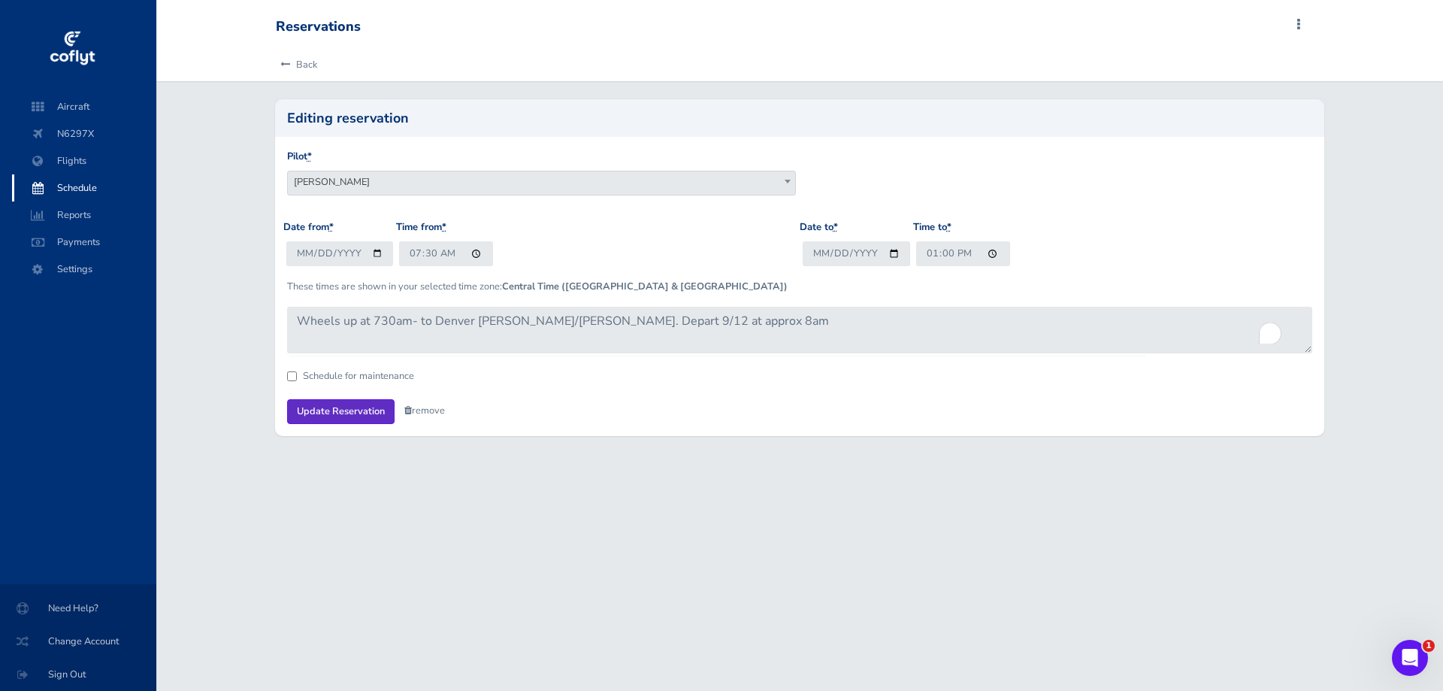 The height and width of the screenshot is (691, 1443). I want to click on span: Need Help?, so click(78, 608).